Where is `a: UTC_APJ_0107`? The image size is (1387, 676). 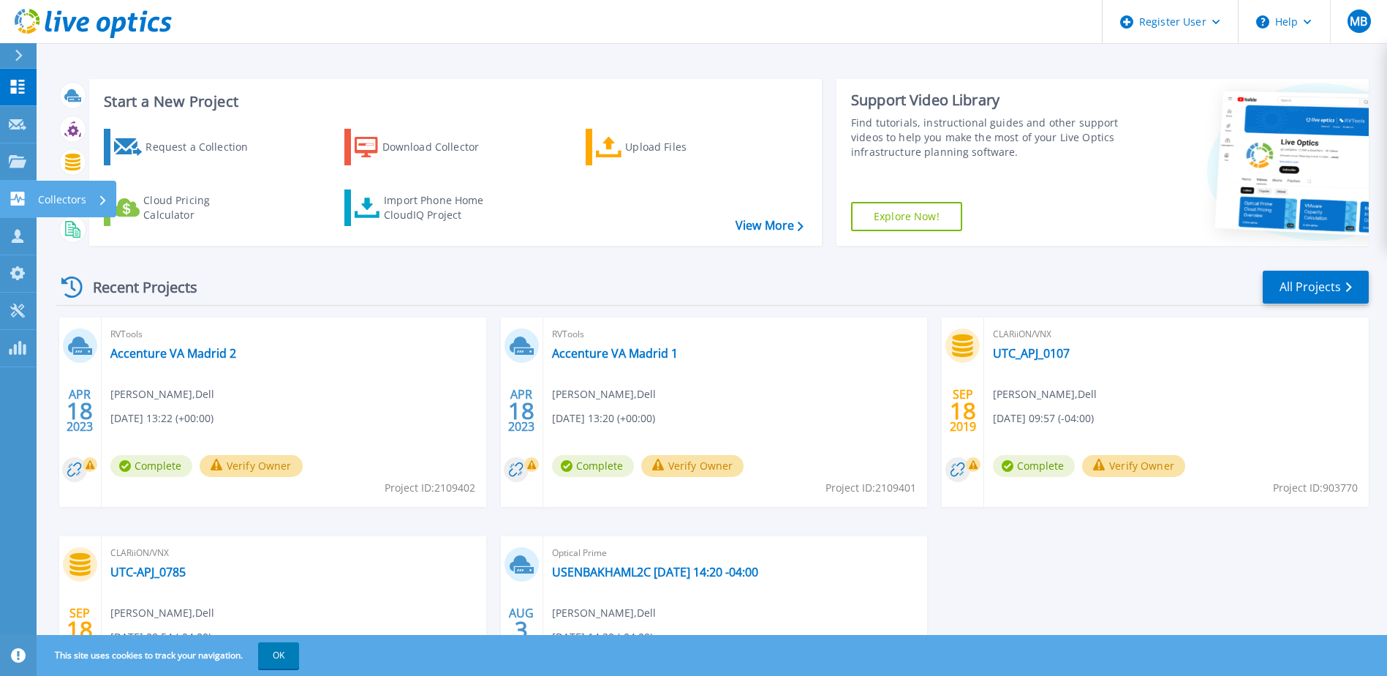
a: UTC_APJ_0107 is located at coordinates (1031, 353).